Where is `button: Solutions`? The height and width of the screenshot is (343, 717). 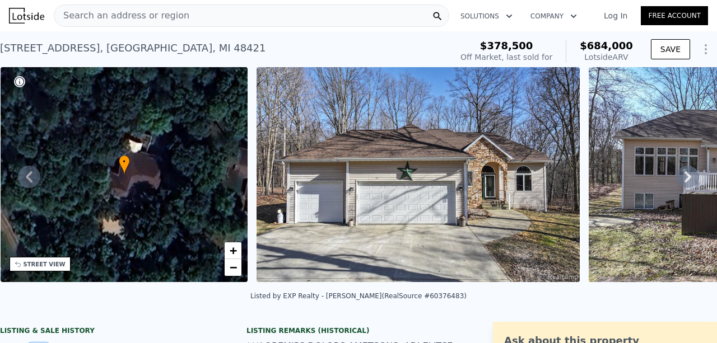
button: Solutions is located at coordinates (486, 16).